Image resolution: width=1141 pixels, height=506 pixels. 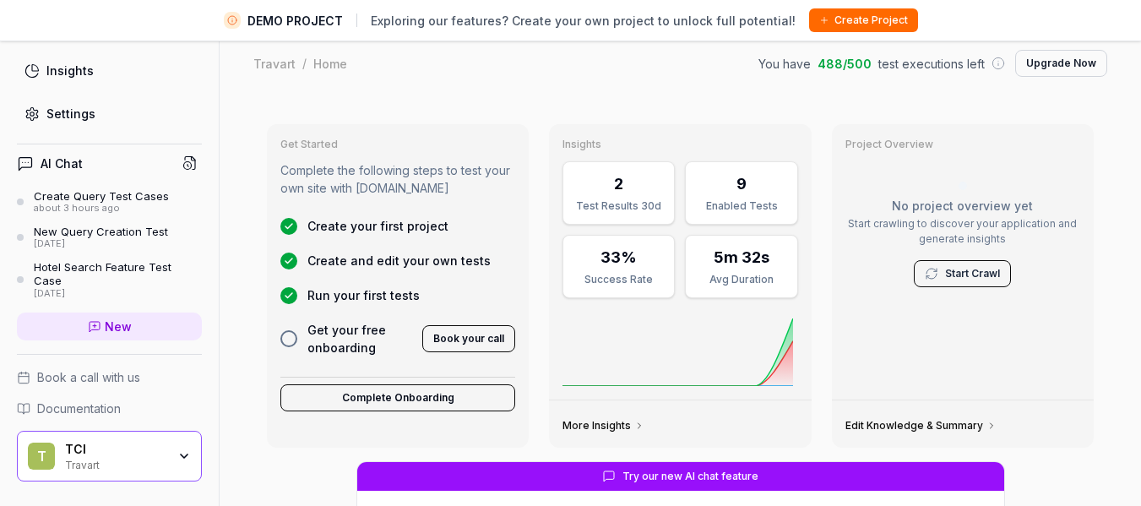 I want to click on span: test executions left, so click(x=932, y=63).